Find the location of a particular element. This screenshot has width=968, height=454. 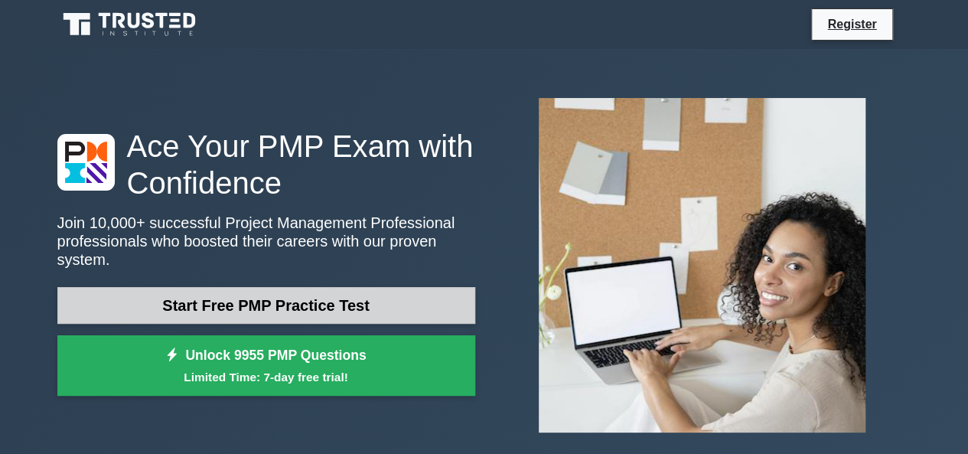

h1: Ace Your PMP Exam with Confidence is located at coordinates (266, 165).